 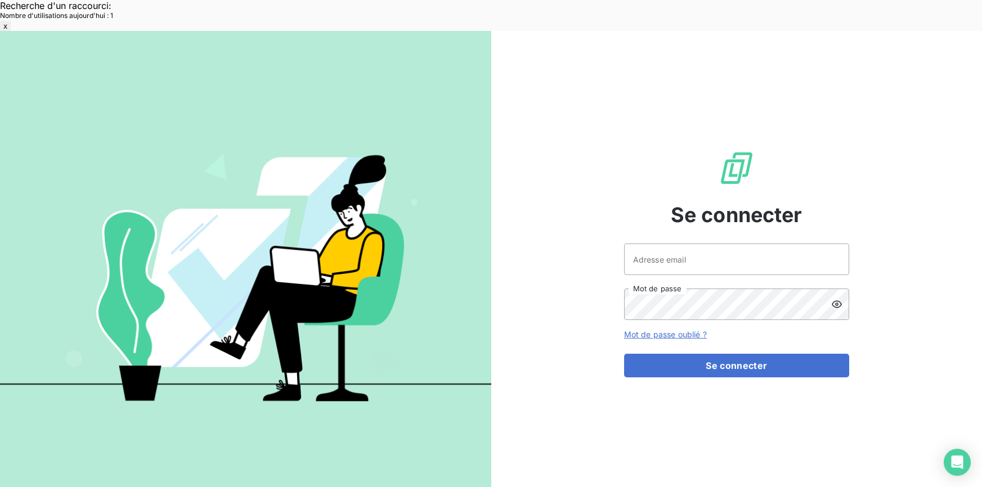 What do you see at coordinates (957, 462) in the screenshot?
I see `div: Open Intercom Messenger` at bounding box center [957, 462].